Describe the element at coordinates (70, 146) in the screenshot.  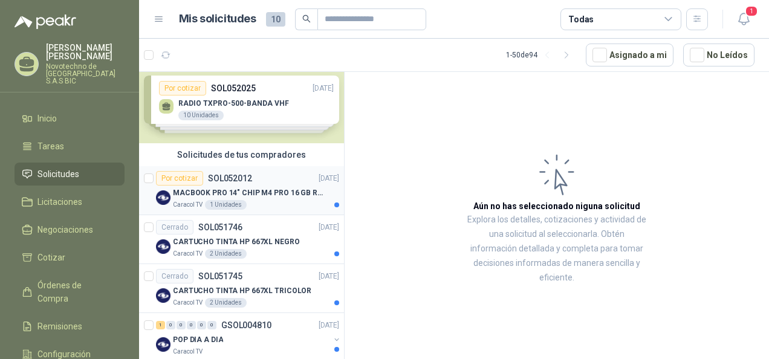
I see `a: Tareas` at that location.